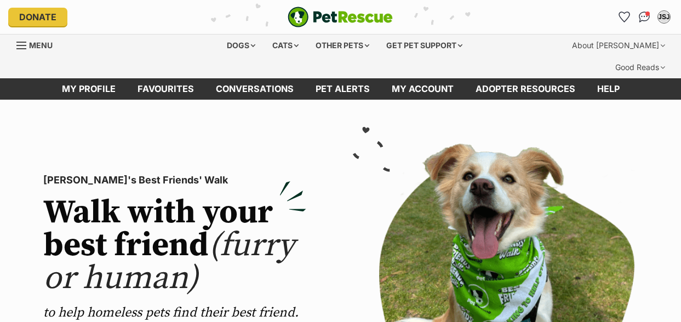 Image resolution: width=681 pixels, height=322 pixels. I want to click on div: Good Reads, so click(640, 67).